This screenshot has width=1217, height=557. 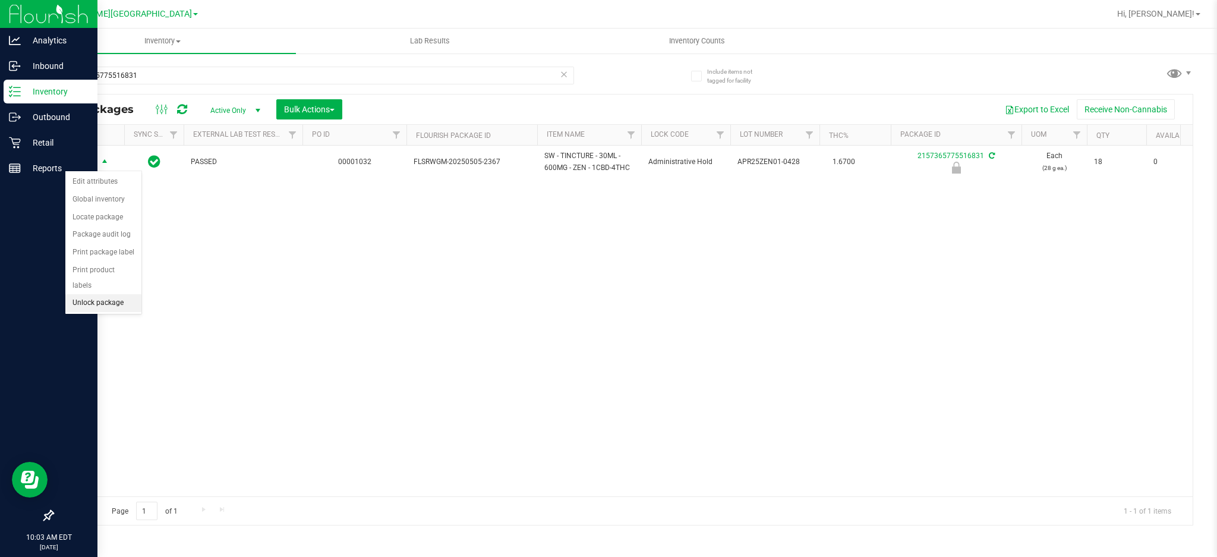 What do you see at coordinates (15, 117) in the screenshot?
I see `inline-svg: Outbound` at bounding box center [15, 117].